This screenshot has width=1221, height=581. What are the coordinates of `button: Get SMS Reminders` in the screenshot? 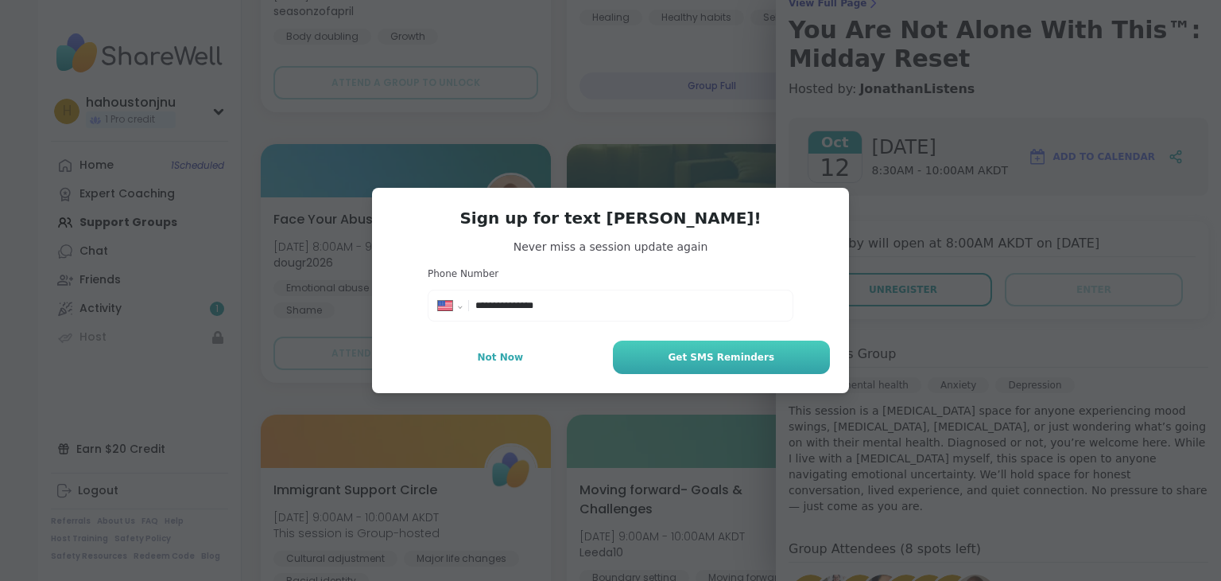 It's located at (721, 357).